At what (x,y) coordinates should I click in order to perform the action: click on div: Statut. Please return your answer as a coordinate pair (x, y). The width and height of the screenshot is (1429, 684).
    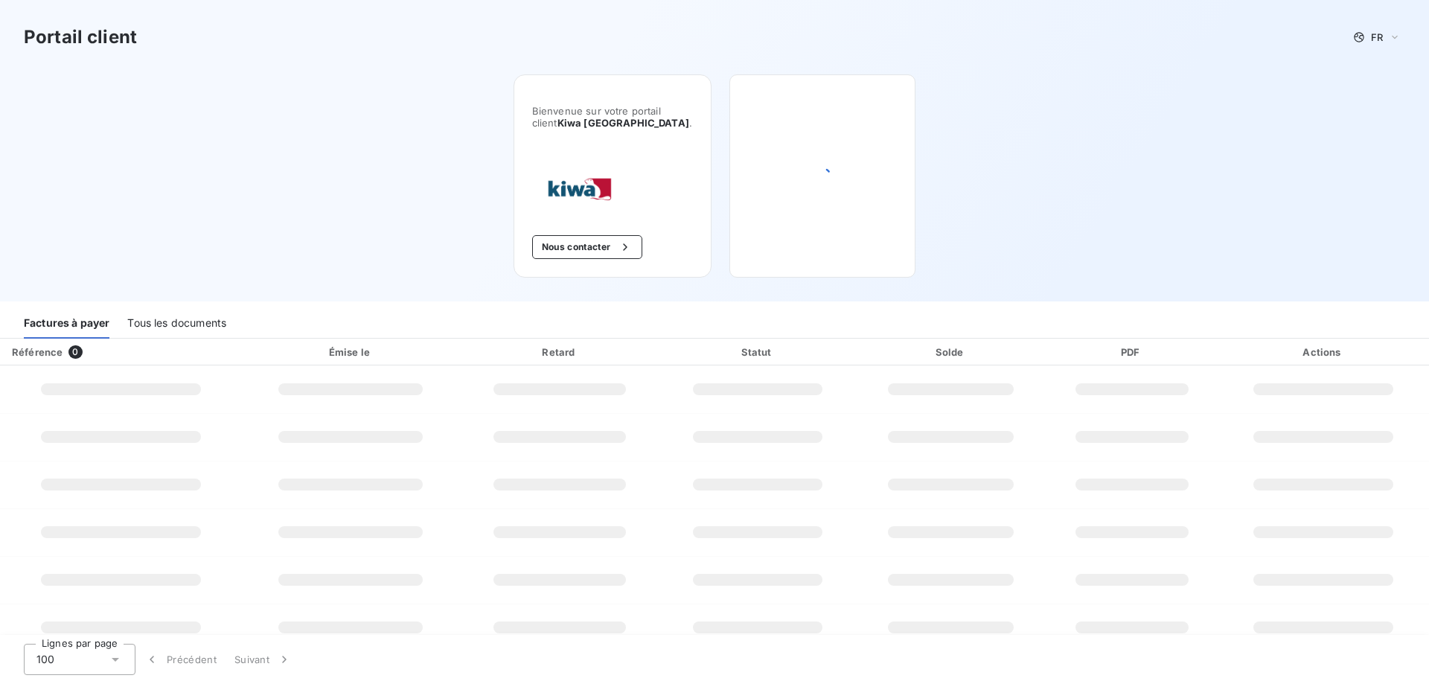
    Looking at the image, I should click on (757, 352).